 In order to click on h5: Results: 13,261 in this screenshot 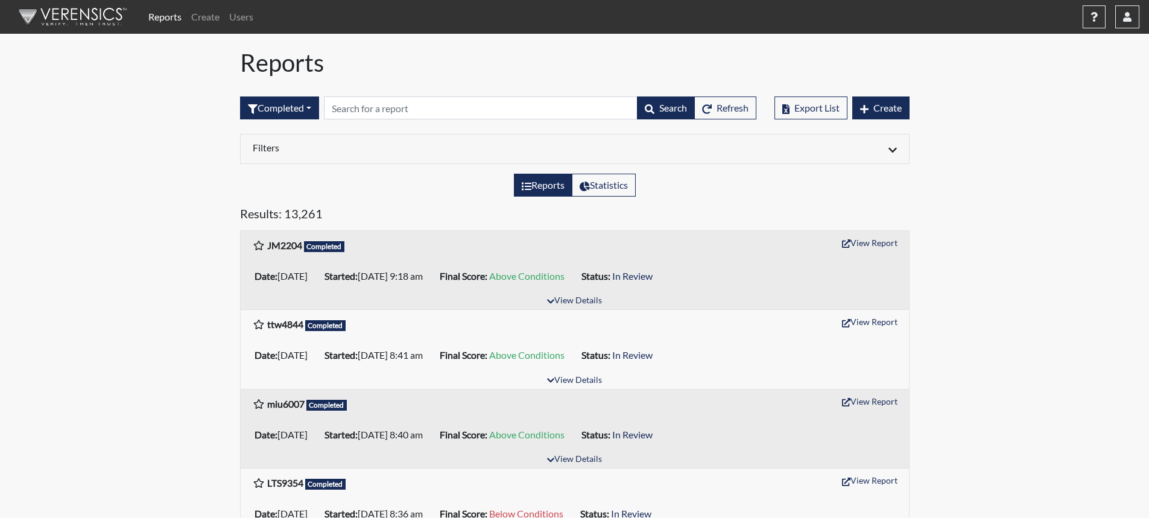, I will do `click(575, 216)`.